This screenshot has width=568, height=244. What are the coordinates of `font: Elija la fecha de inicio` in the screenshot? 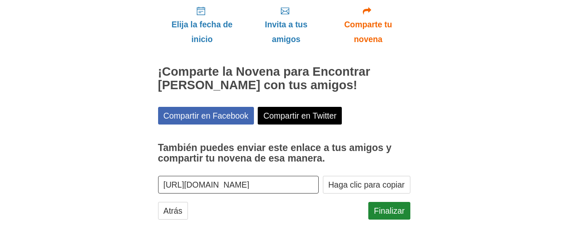 It's located at (202, 32).